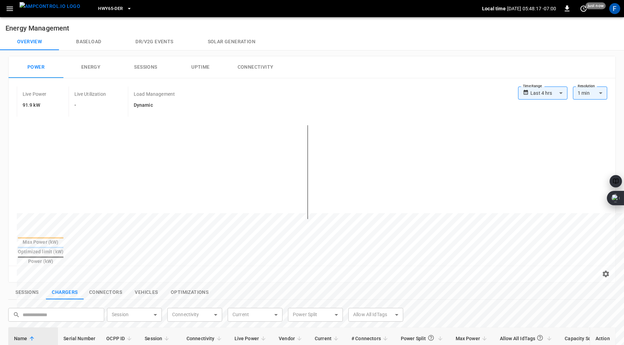  I want to click on button: Connectivity, so click(255, 67).